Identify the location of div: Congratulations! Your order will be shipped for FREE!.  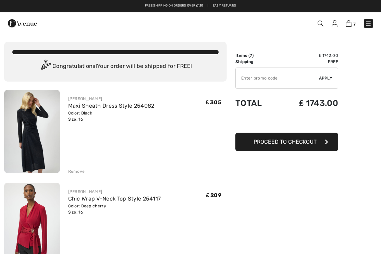
(115, 66).